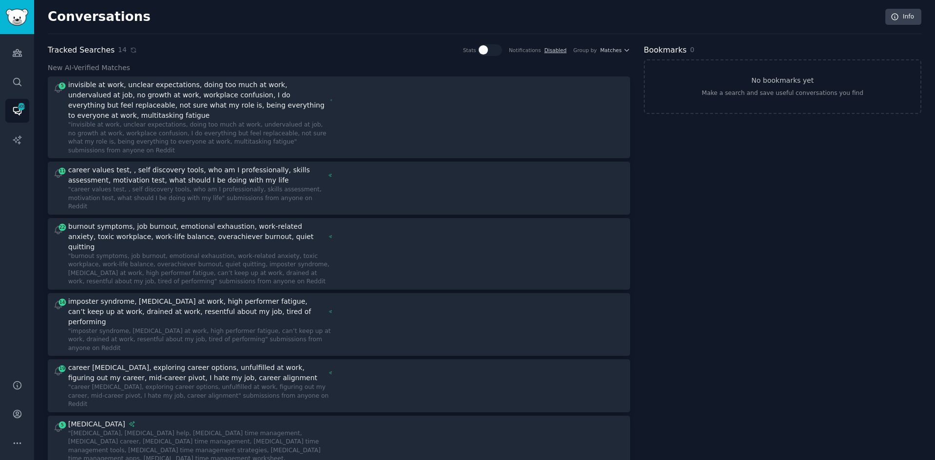  I want to click on span: 609, so click(21, 107).